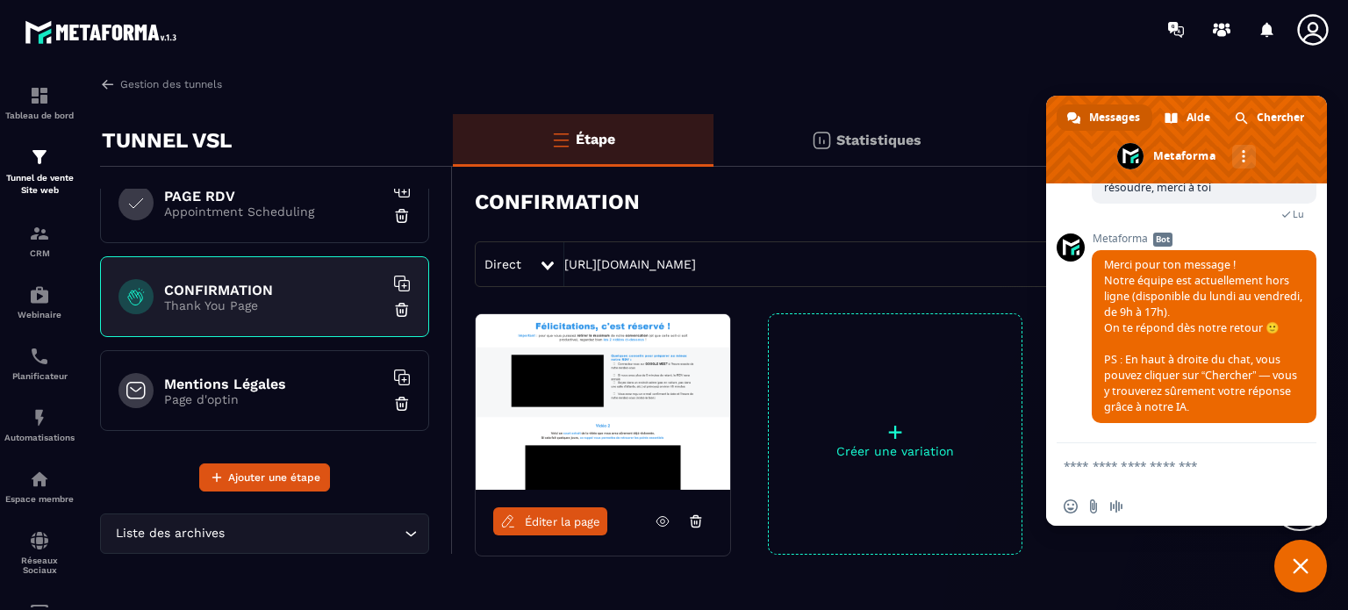 The height and width of the screenshot is (610, 1348). What do you see at coordinates (1116, 506) in the screenshot?
I see `span: Message audio` at bounding box center [1116, 506].